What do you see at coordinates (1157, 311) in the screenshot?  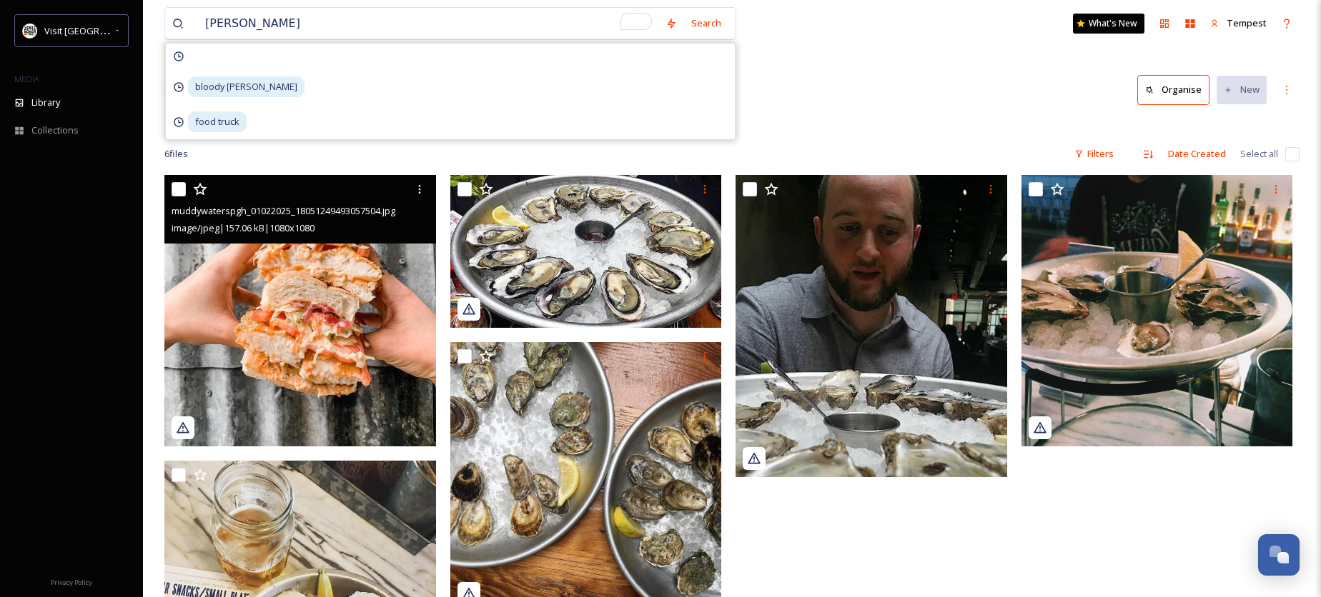 I see `img: cmccandl_pgh_01022025_1421385458260191505_1672944720.jpg` at bounding box center [1157, 311].